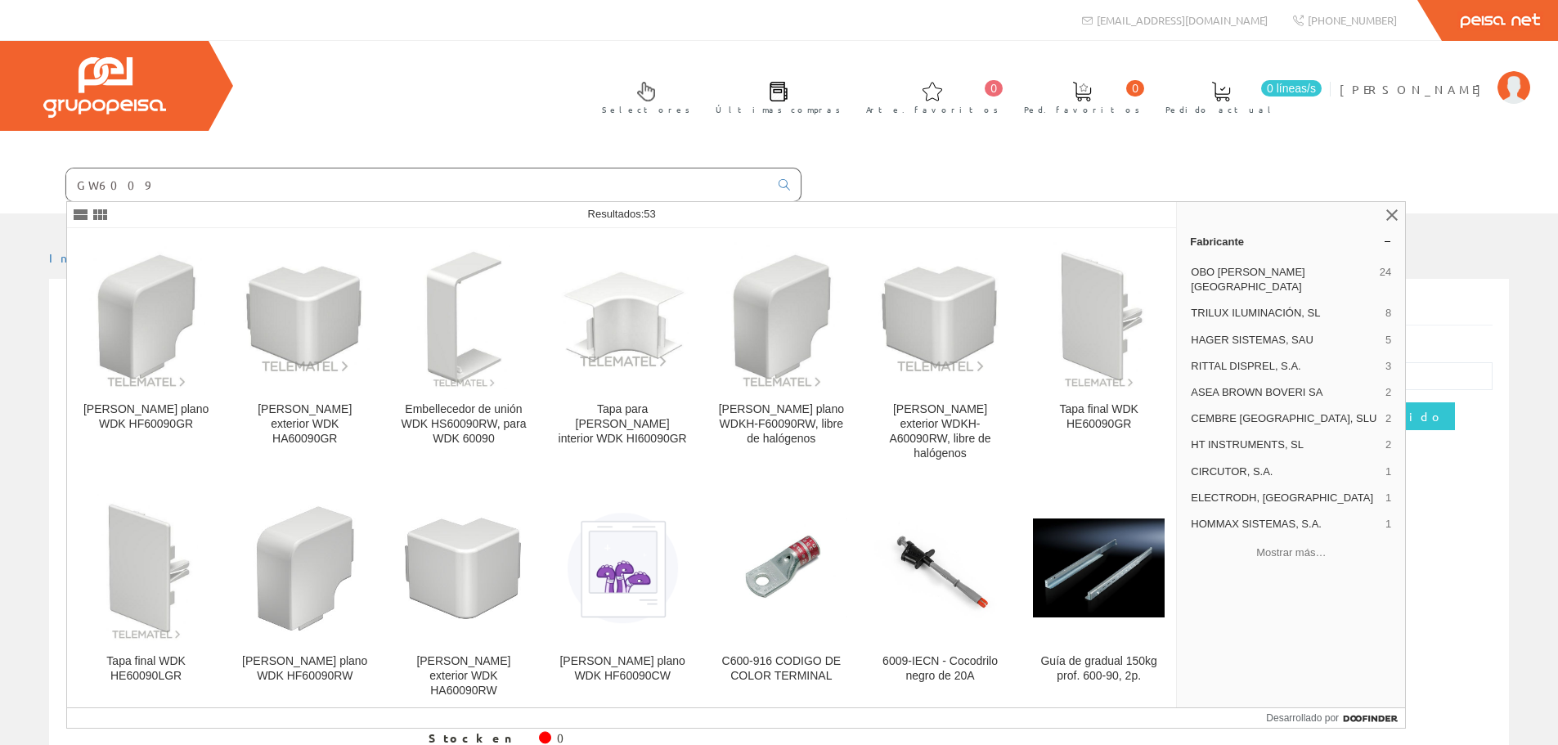 The height and width of the screenshot is (745, 1558). What do you see at coordinates (774, 96) in the screenshot?
I see `a: Últimas compras` at bounding box center [774, 96].